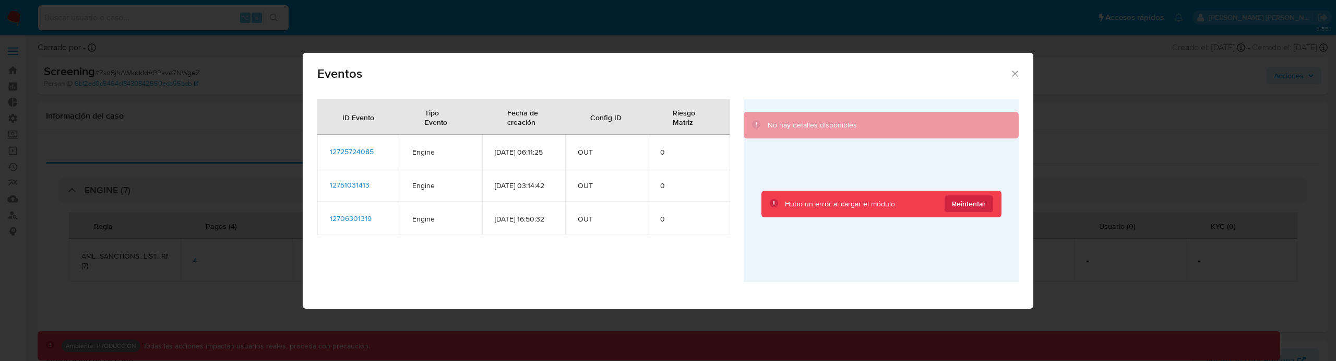 Image resolution: width=1336 pixels, height=361 pixels. I want to click on span: 12751031413, so click(350, 185).